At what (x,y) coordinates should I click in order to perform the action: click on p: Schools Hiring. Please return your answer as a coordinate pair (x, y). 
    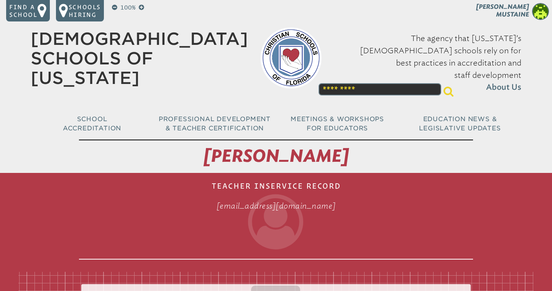
    Looking at the image, I should click on (85, 11).